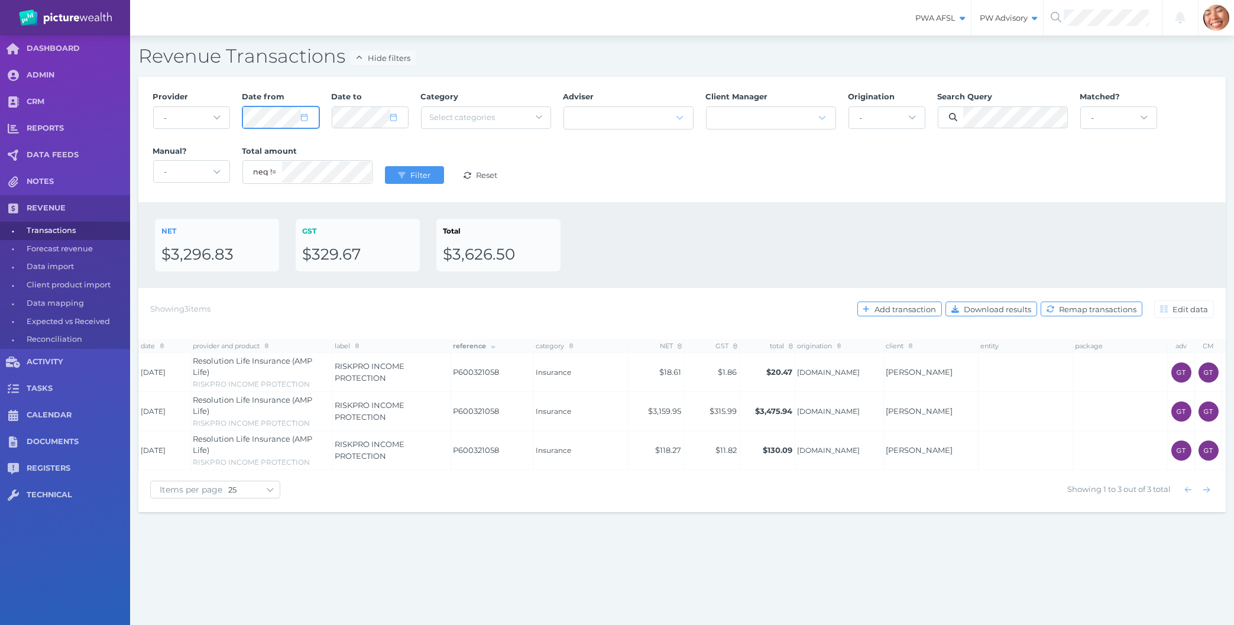 The image size is (1234, 625). I want to click on th: adv, so click(1181, 346).